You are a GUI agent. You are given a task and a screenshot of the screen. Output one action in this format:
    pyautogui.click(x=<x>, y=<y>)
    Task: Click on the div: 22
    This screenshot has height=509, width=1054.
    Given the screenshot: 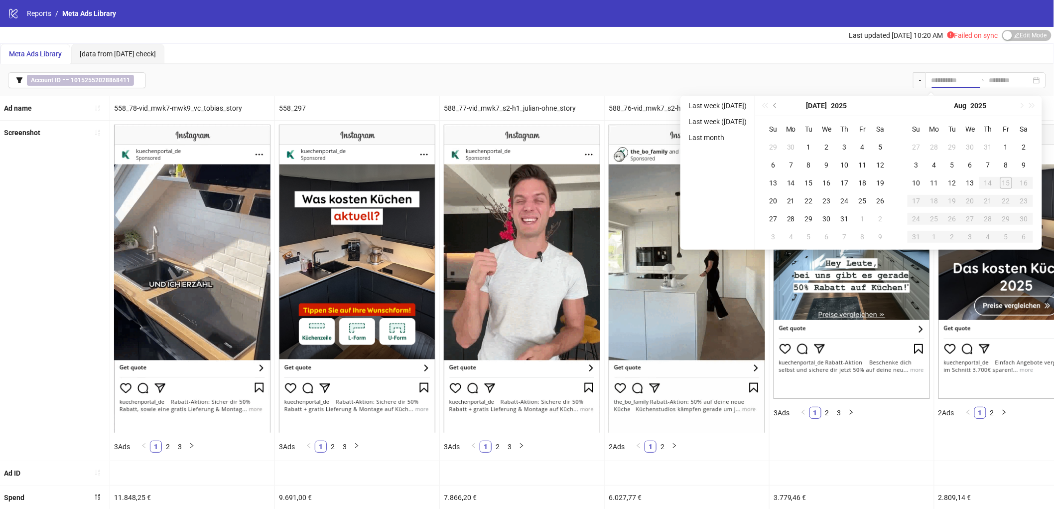 What is the action you would take?
    pyautogui.click(x=809, y=201)
    